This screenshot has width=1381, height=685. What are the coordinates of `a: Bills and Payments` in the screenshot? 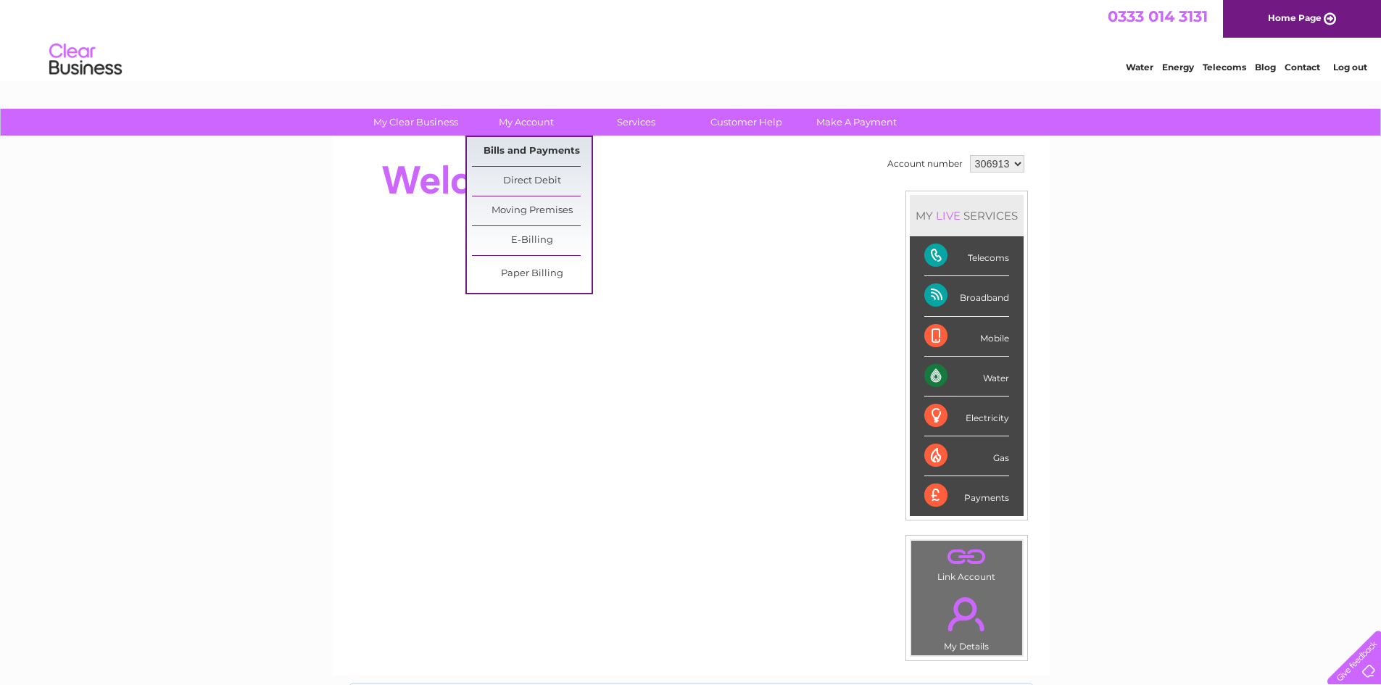 It's located at (531, 151).